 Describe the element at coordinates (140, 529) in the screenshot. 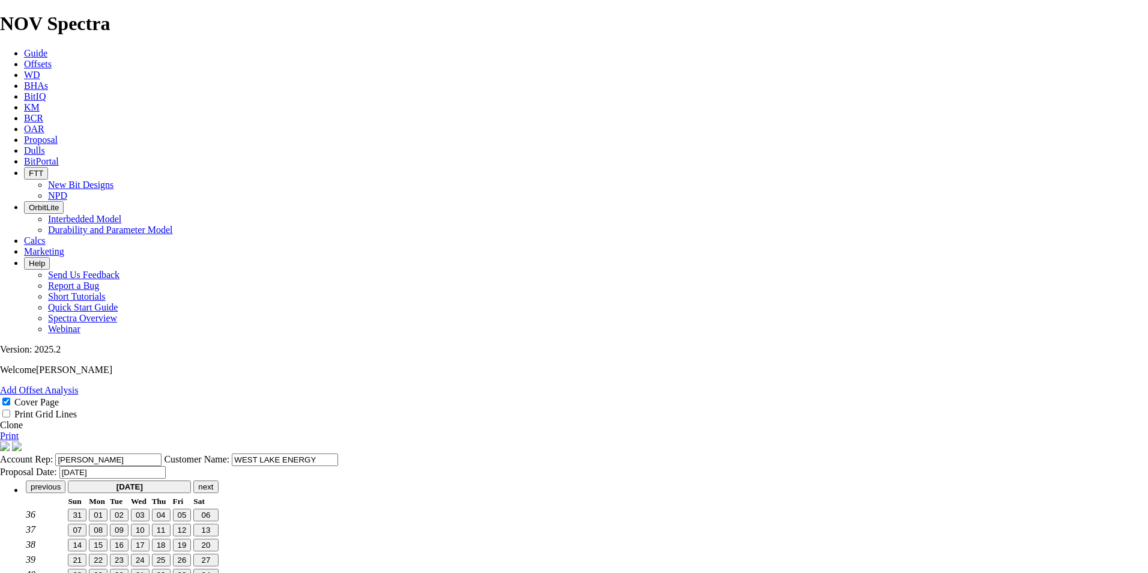

I see `button: 10` at that location.